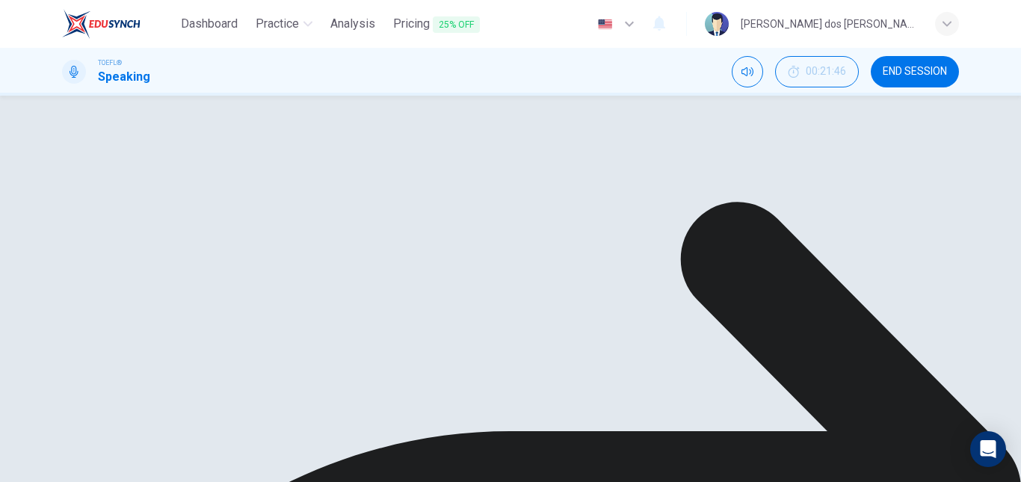 Image resolution: width=1021 pixels, height=482 pixels. Describe the element at coordinates (915, 72) in the screenshot. I see `button: END SESSION` at that location.